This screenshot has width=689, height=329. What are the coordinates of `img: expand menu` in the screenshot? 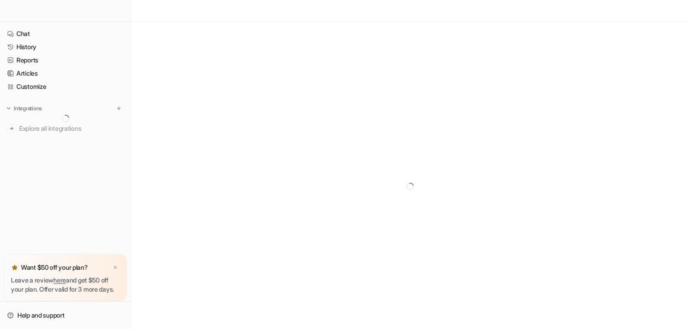 It's located at (9, 108).